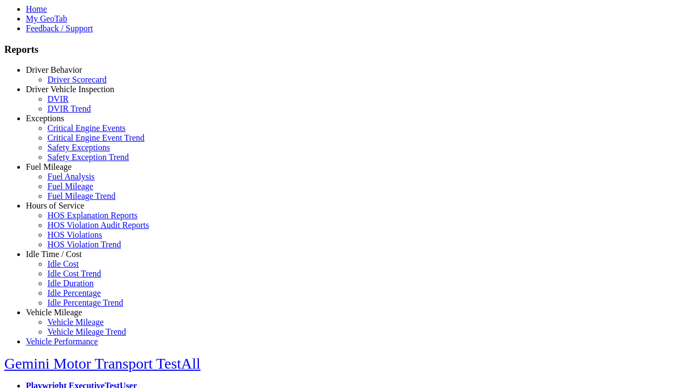 This screenshot has height=388, width=690. What do you see at coordinates (74, 234) in the screenshot?
I see `a: HOS Violations` at bounding box center [74, 234].